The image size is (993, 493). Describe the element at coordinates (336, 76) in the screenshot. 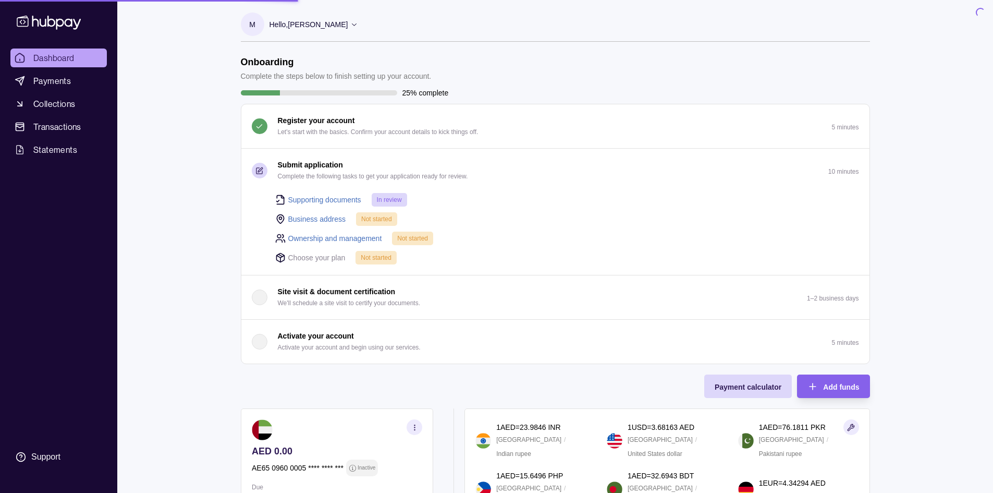

I see `p: Complete the steps below to finish setting up your account.` at that location.